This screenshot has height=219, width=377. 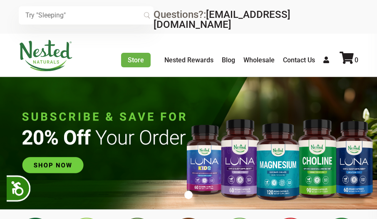 I want to click on a: Nested Rewards, so click(x=189, y=60).